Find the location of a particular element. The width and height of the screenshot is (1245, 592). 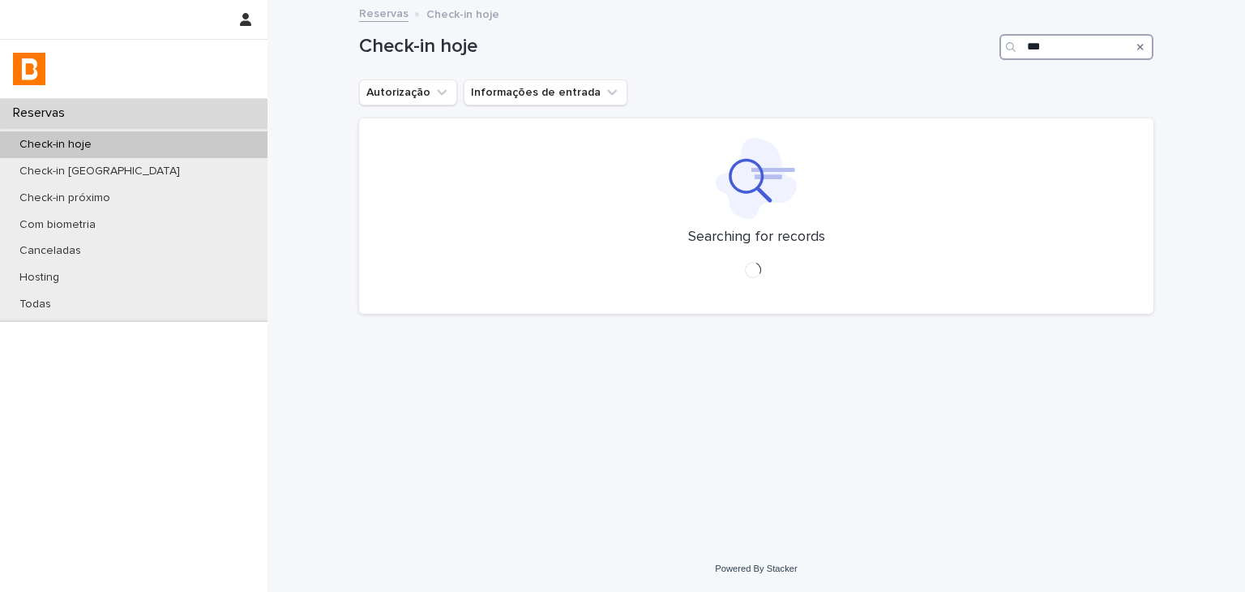

div: Search is located at coordinates (1077, 47).